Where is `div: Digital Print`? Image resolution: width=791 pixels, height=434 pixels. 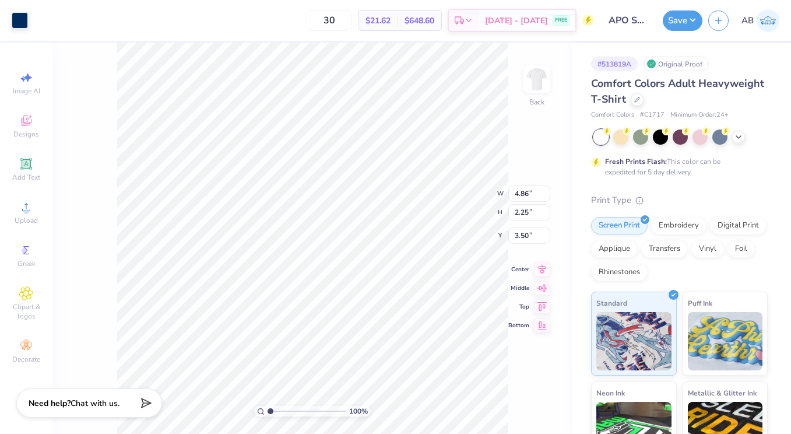 div: Digital Print is located at coordinates (738, 226).